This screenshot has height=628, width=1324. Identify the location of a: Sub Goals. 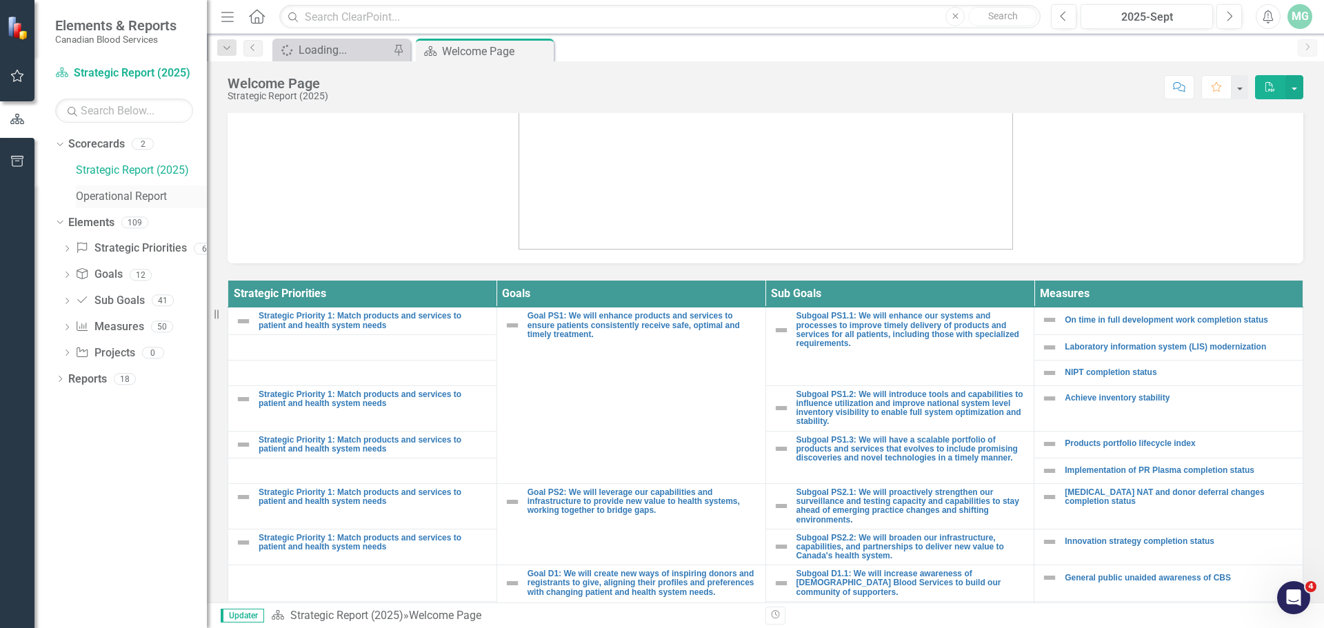
(110, 301).